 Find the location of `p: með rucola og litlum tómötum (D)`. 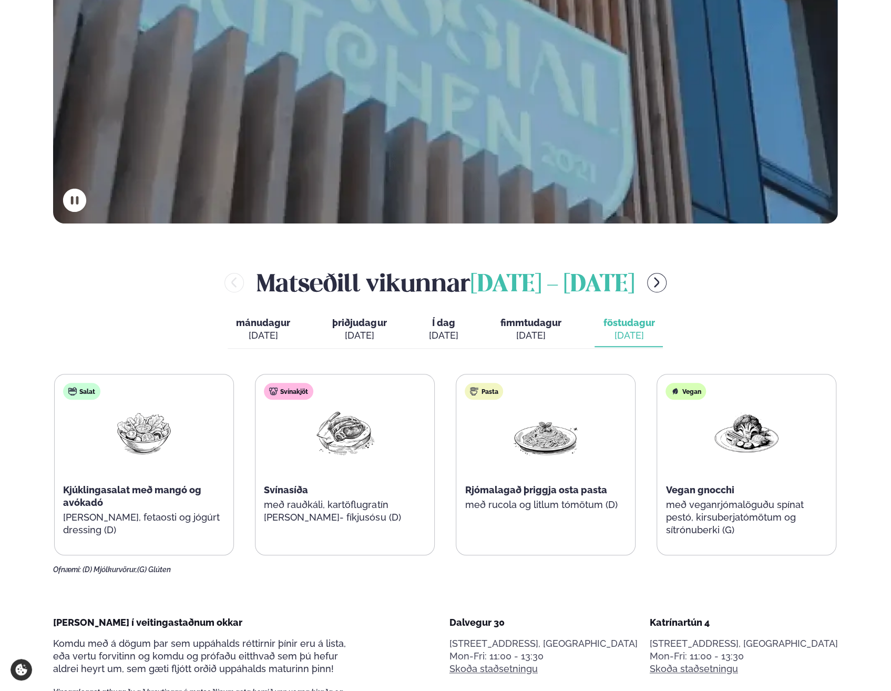

p: með rucola og litlum tómötum (D) is located at coordinates (546, 505).